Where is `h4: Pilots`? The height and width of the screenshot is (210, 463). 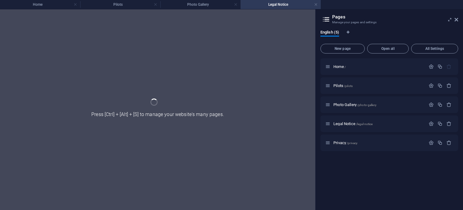
h4: Pilots is located at coordinates (120, 5).